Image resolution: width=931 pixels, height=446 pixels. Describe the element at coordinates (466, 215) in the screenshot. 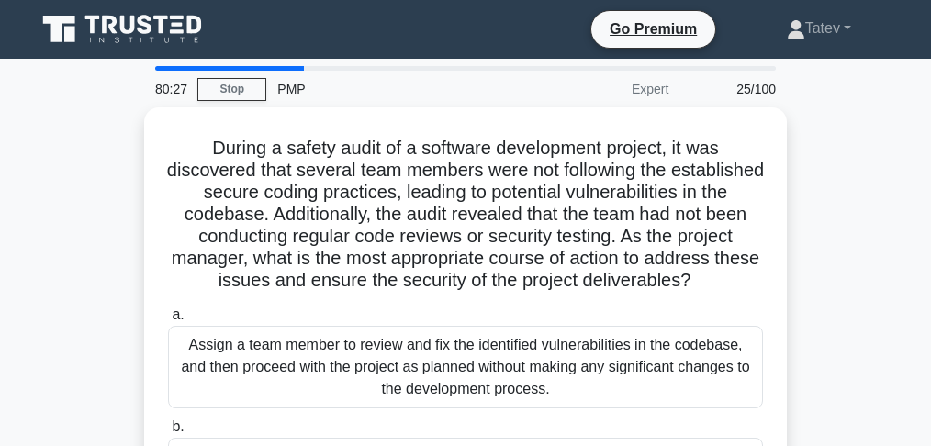

I see `h5: During a safety audit of a software development project, it was discovered that several team memb...` at that location.